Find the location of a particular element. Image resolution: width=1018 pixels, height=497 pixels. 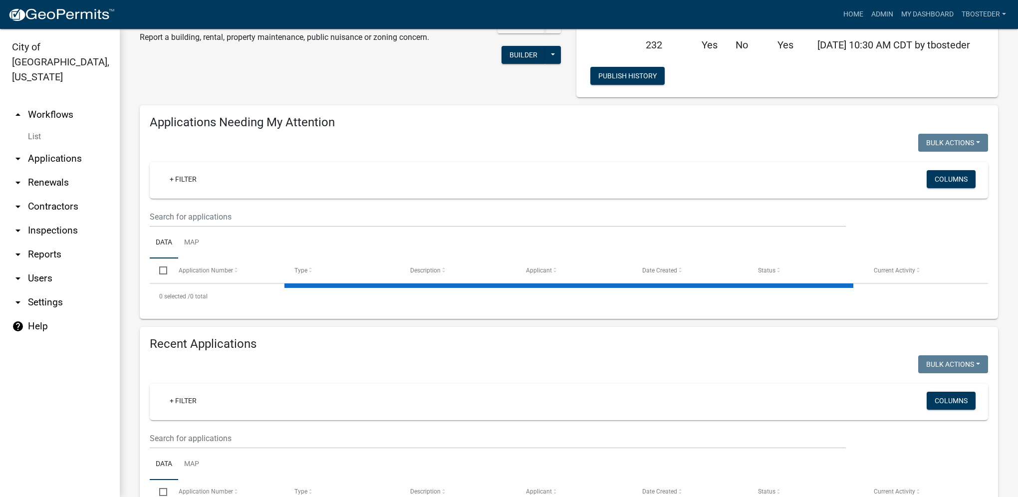

p: Report a building, rental, property maintenance, public nuisance or zoning concern. is located at coordinates (284, 37).